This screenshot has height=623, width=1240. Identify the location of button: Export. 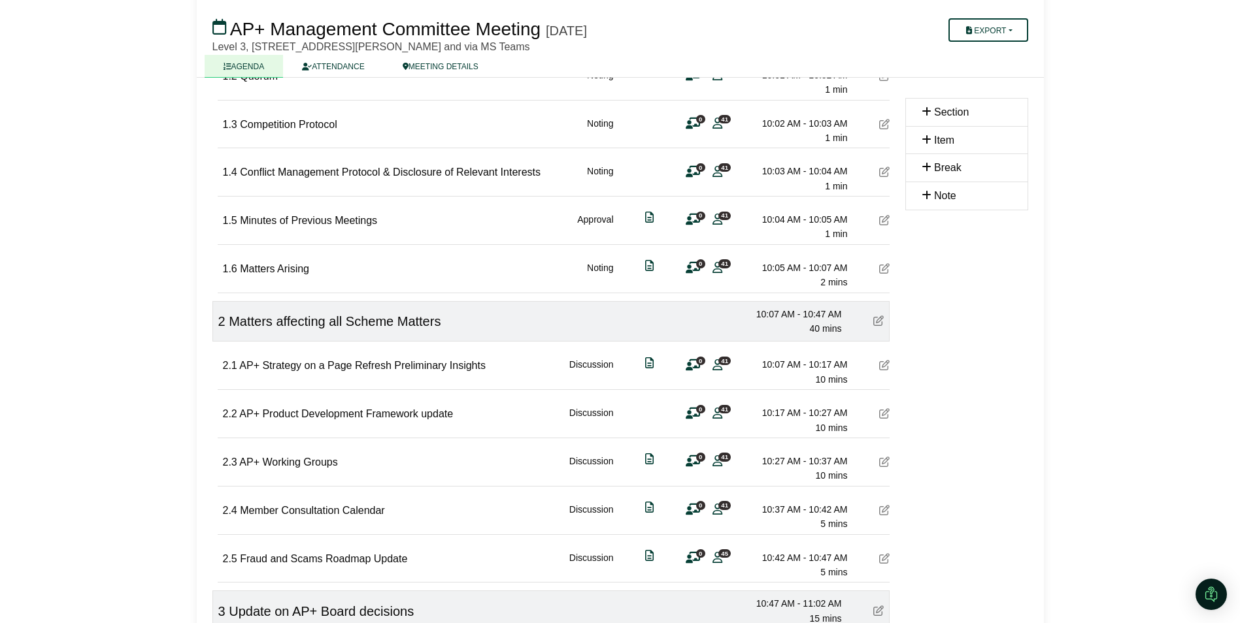
(987, 30).